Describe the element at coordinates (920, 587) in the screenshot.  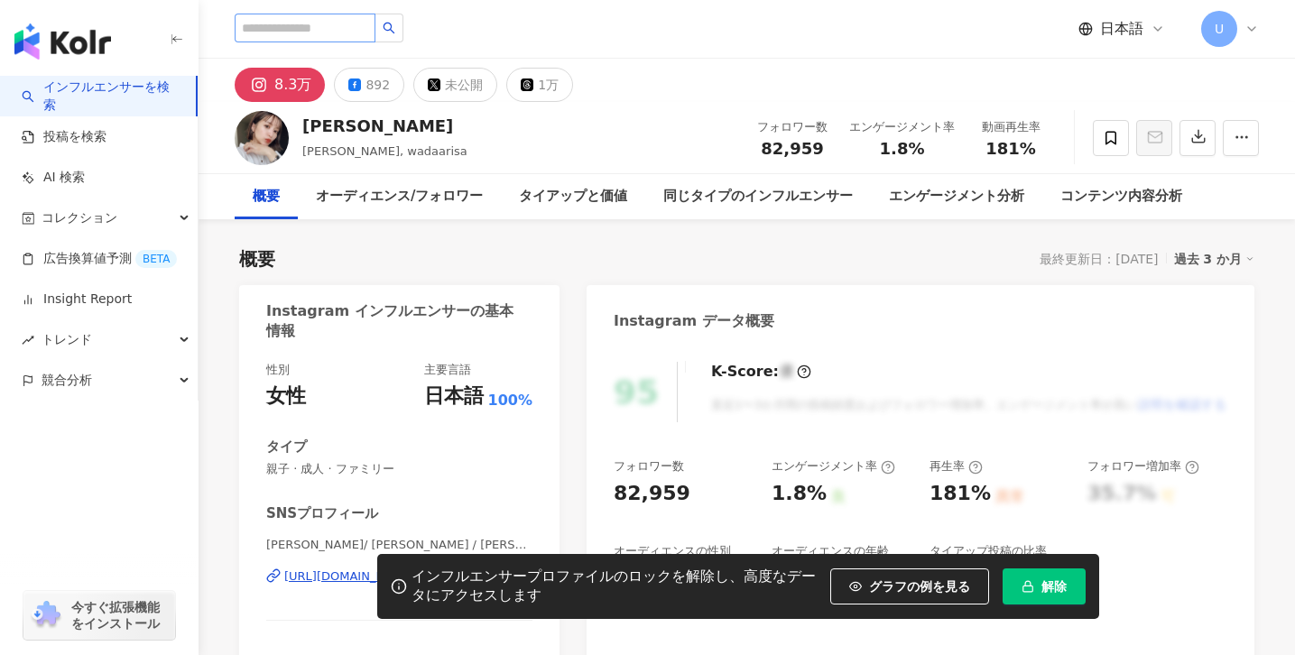
I see `span: グラフの例を見る` at that location.